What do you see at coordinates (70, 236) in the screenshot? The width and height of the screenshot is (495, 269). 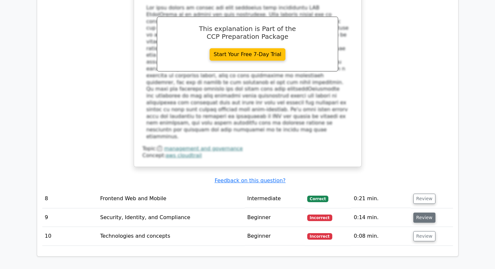 I see `td: 10` at bounding box center [70, 236].